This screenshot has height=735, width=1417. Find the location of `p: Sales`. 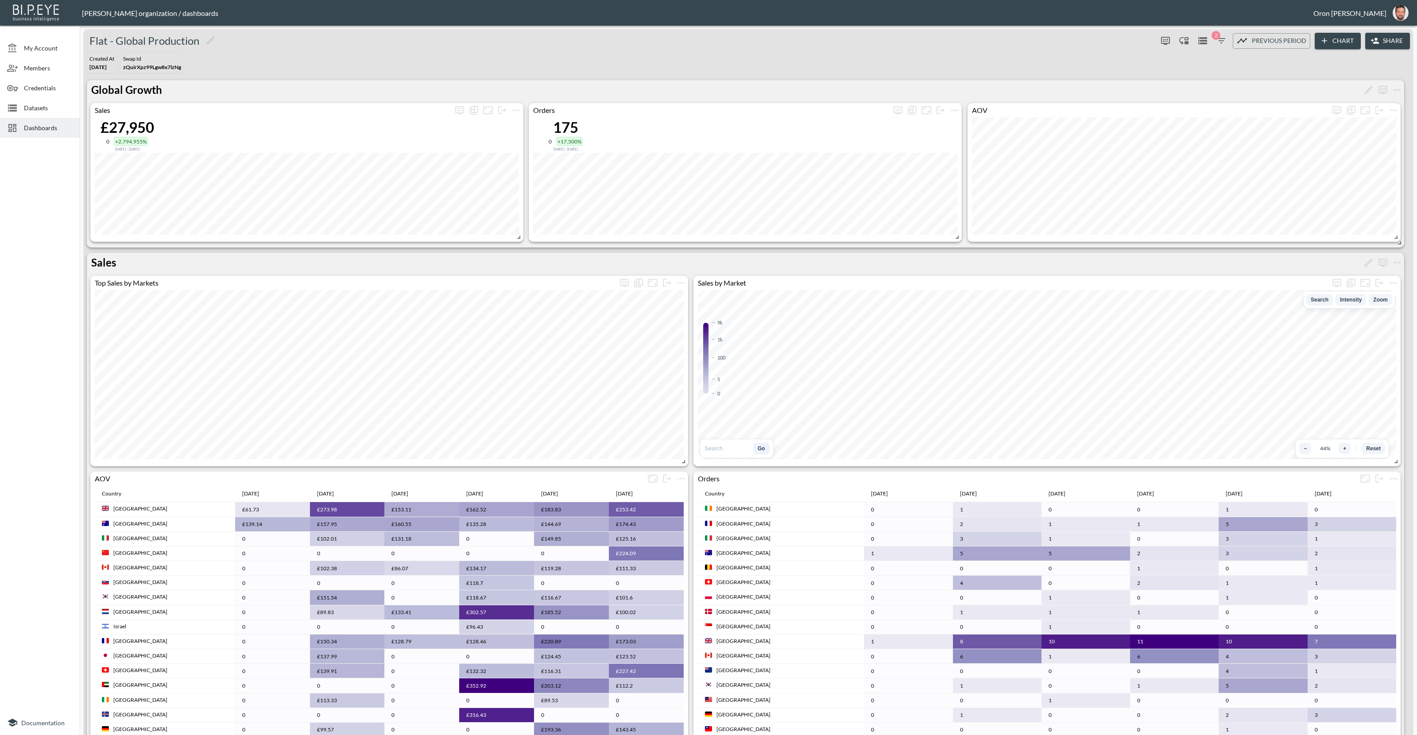

p: Sales is located at coordinates (104, 263).